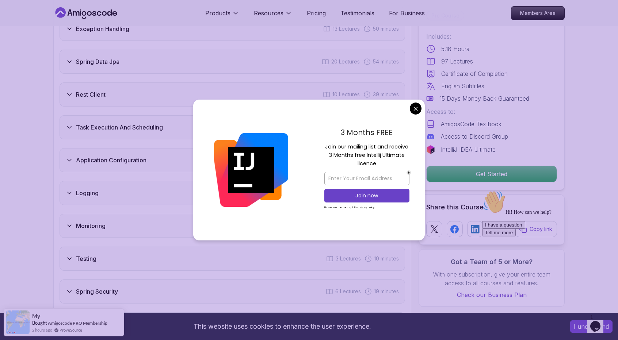  I want to click on button: Accept cookies, so click(591, 327).